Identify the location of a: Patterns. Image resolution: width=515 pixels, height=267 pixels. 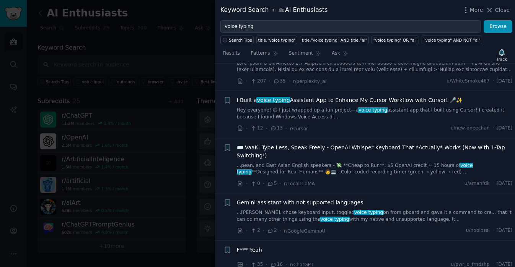
(264, 55).